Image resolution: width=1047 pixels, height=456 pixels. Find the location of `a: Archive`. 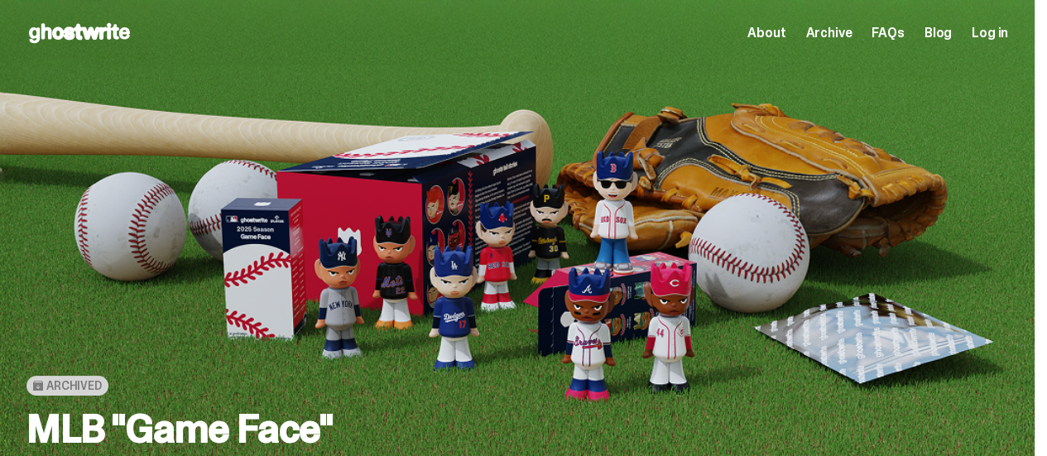

a: Archive is located at coordinates (828, 33).